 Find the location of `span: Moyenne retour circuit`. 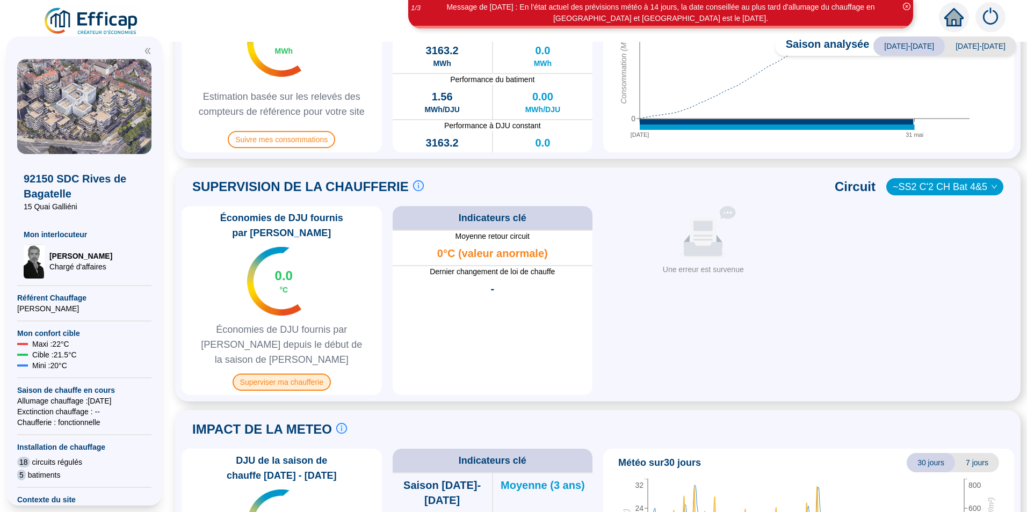

span: Moyenne retour circuit is located at coordinates (493, 236).